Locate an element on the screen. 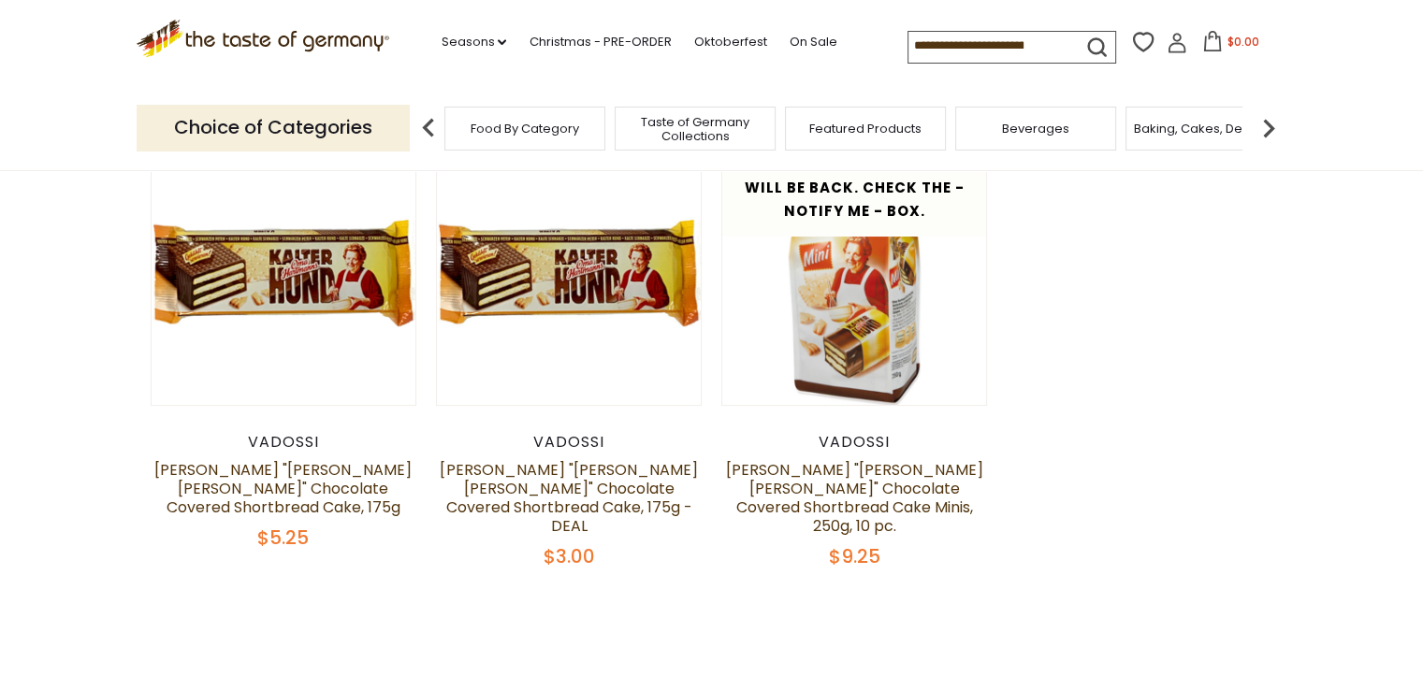  span: Beverages is located at coordinates (1035, 128).